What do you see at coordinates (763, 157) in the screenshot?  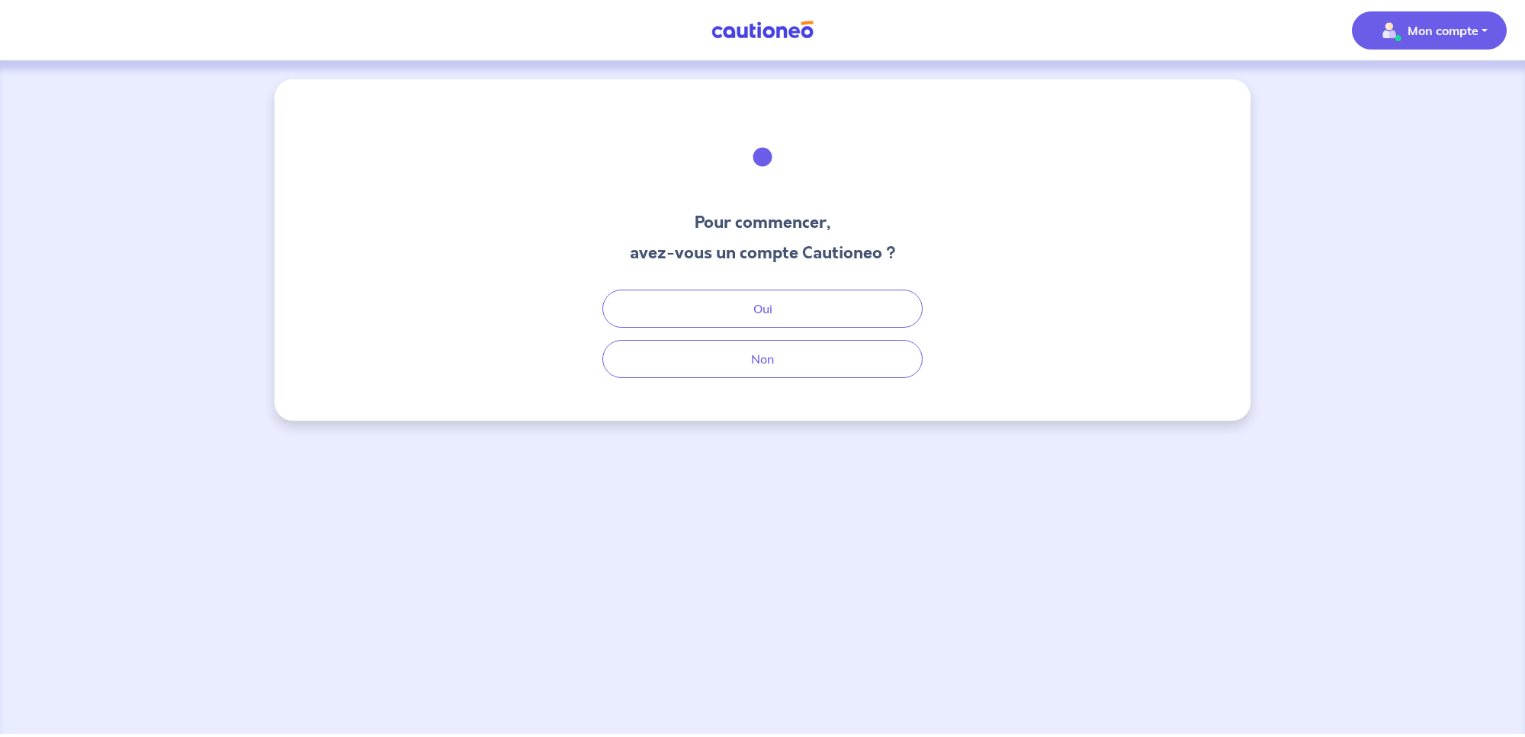 I see `img: illu_welcome.svg` at bounding box center [763, 157].